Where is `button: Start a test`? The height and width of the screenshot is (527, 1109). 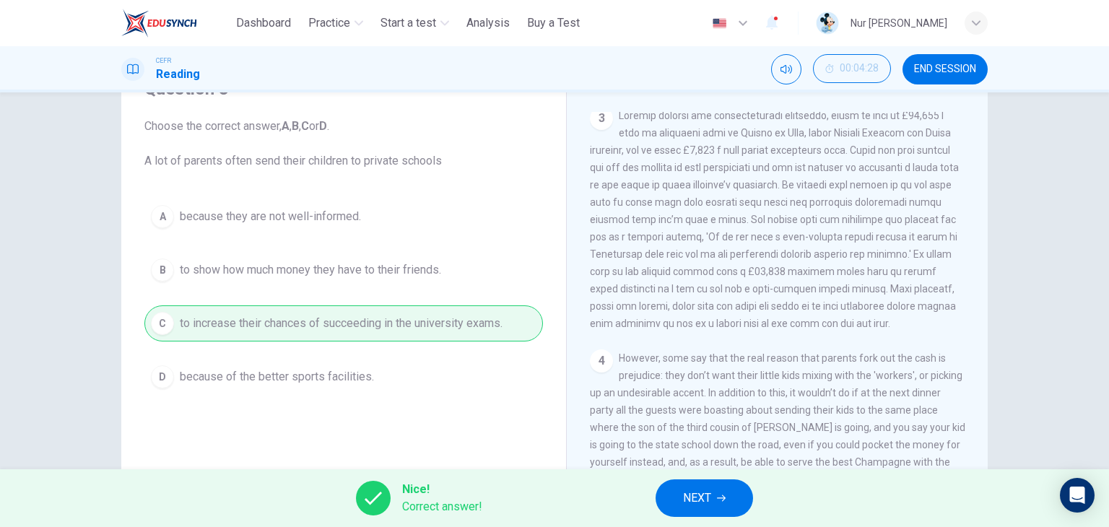
button: Start a test is located at coordinates (414, 23).